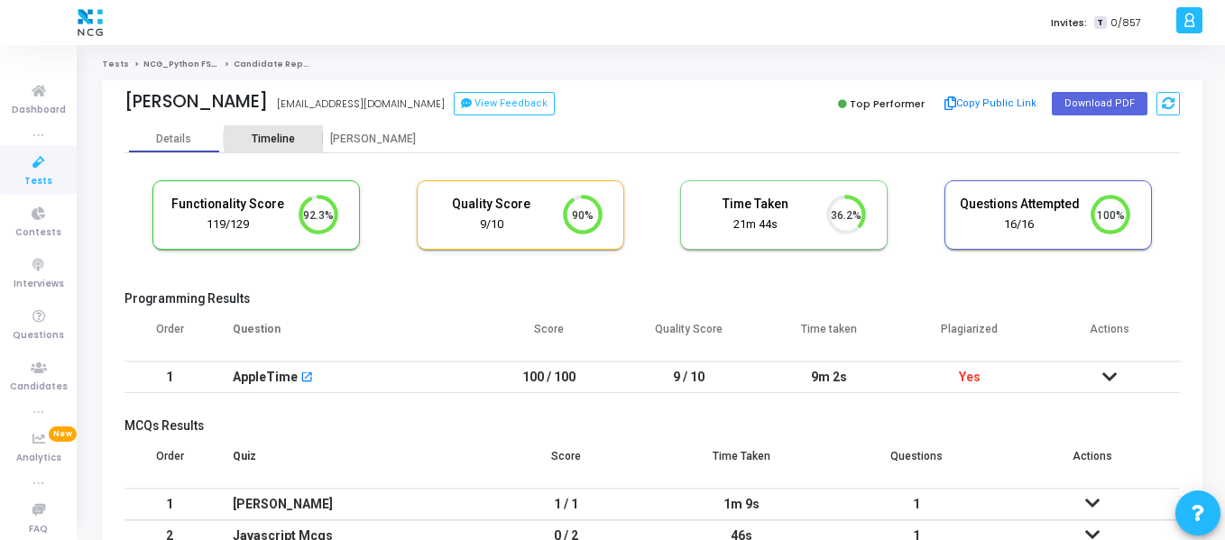  What do you see at coordinates (273, 139) in the screenshot?
I see `div: Timeline` at bounding box center [273, 139].